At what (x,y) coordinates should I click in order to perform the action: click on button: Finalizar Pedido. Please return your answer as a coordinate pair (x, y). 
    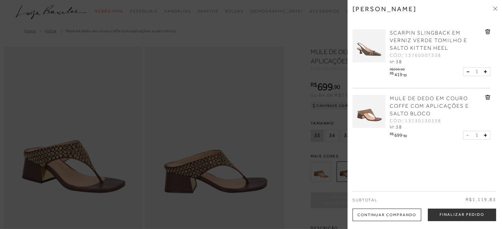
    Looking at the image, I should click on (461, 215).